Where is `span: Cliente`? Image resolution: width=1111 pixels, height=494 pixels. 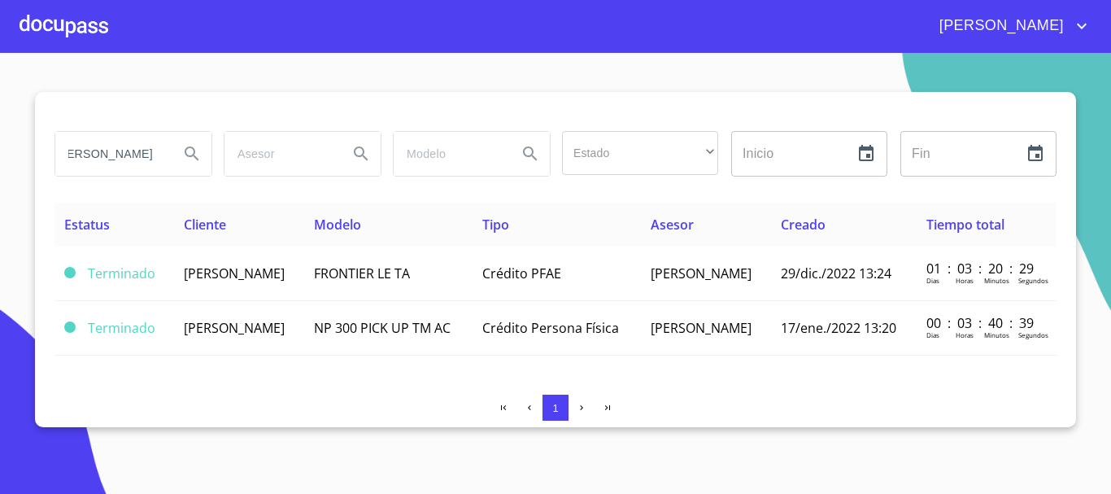
span: Cliente is located at coordinates (205, 224).